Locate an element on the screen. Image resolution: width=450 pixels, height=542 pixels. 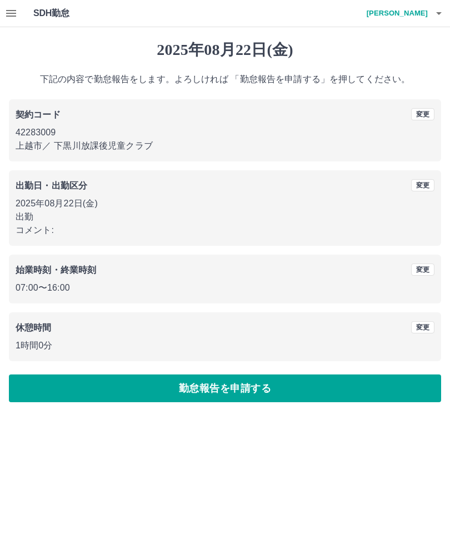
p: 1時間0分 is located at coordinates (225, 346).